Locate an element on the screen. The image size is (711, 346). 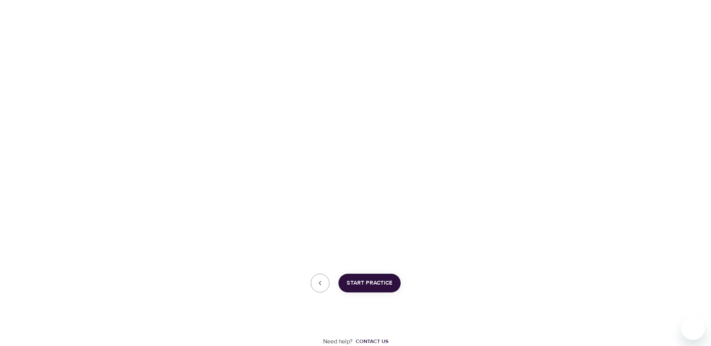
button: Start Practice is located at coordinates (369, 283).